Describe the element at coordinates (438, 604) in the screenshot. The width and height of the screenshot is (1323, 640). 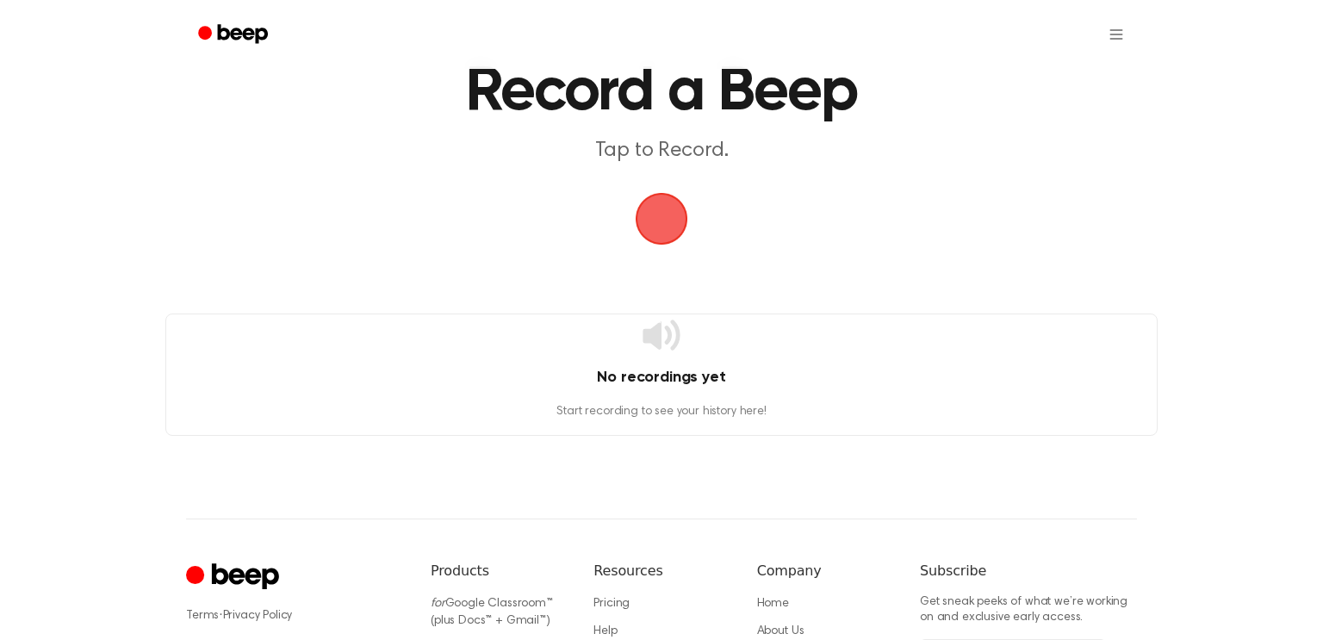
I see `i: for` at that location.